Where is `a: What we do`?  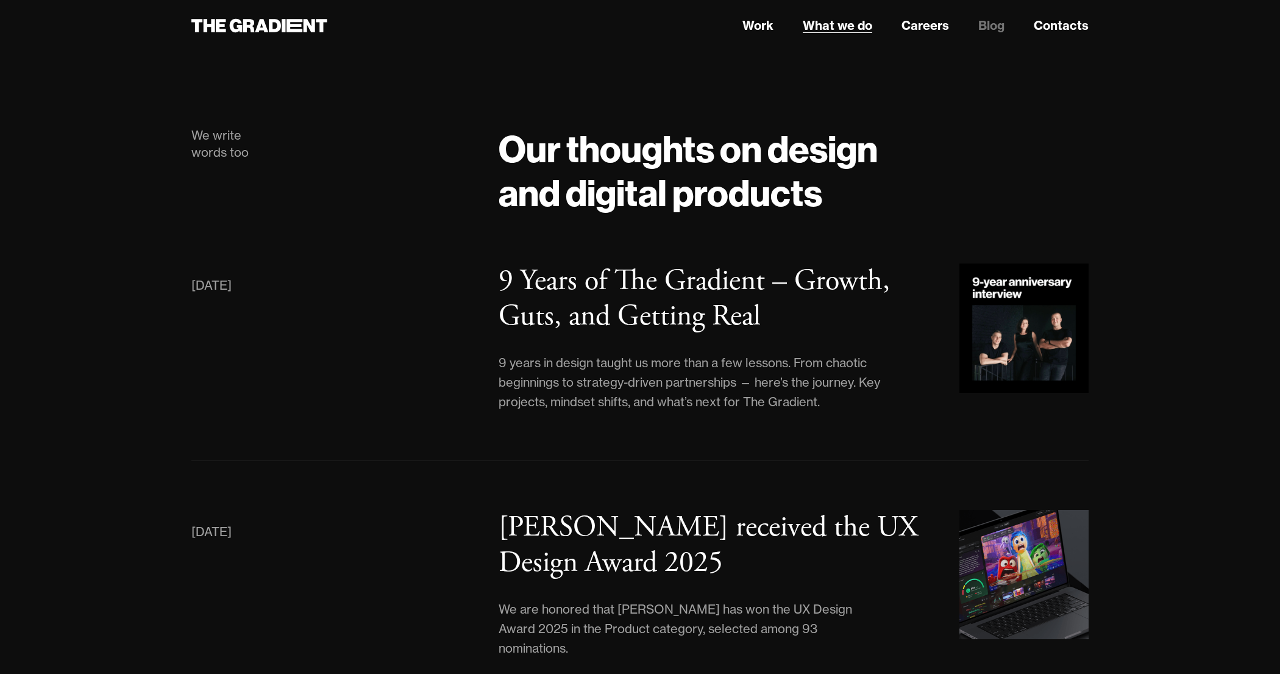 a: What we do is located at coordinates (838, 26).